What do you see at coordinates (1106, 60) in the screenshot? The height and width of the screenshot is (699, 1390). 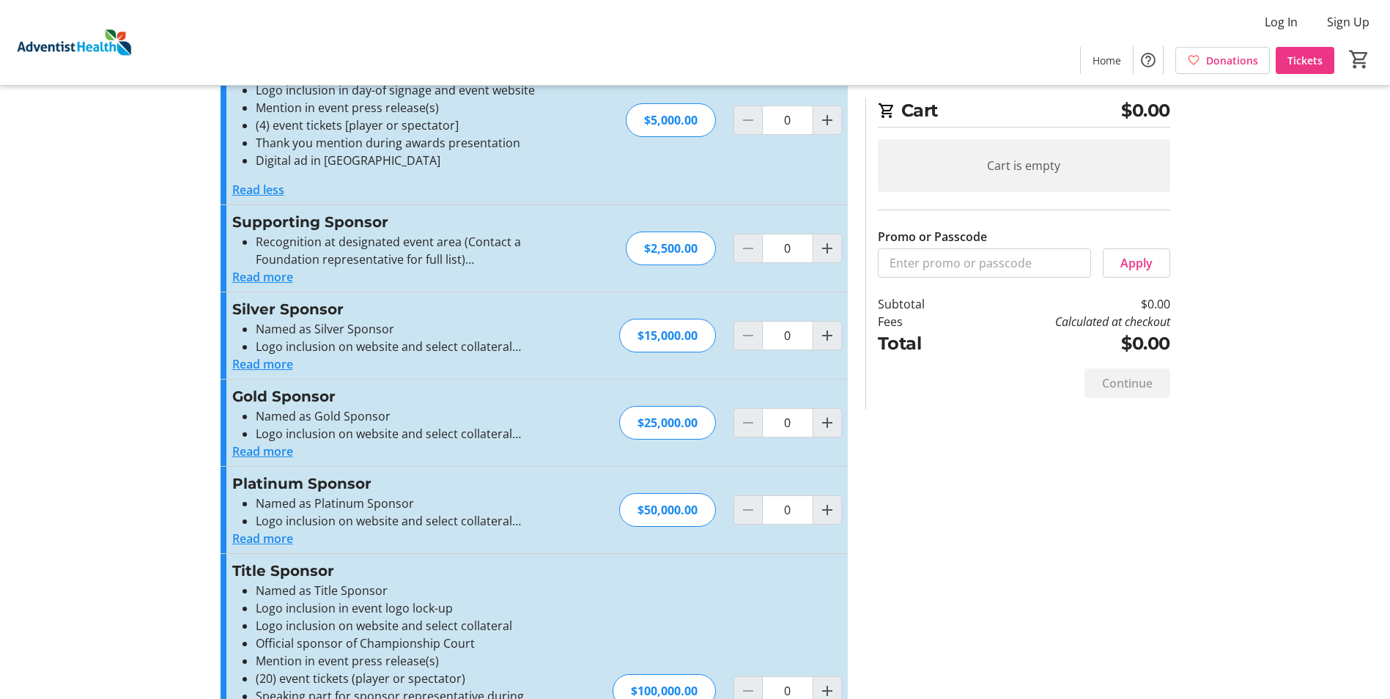 I see `a: Home` at bounding box center [1106, 60].